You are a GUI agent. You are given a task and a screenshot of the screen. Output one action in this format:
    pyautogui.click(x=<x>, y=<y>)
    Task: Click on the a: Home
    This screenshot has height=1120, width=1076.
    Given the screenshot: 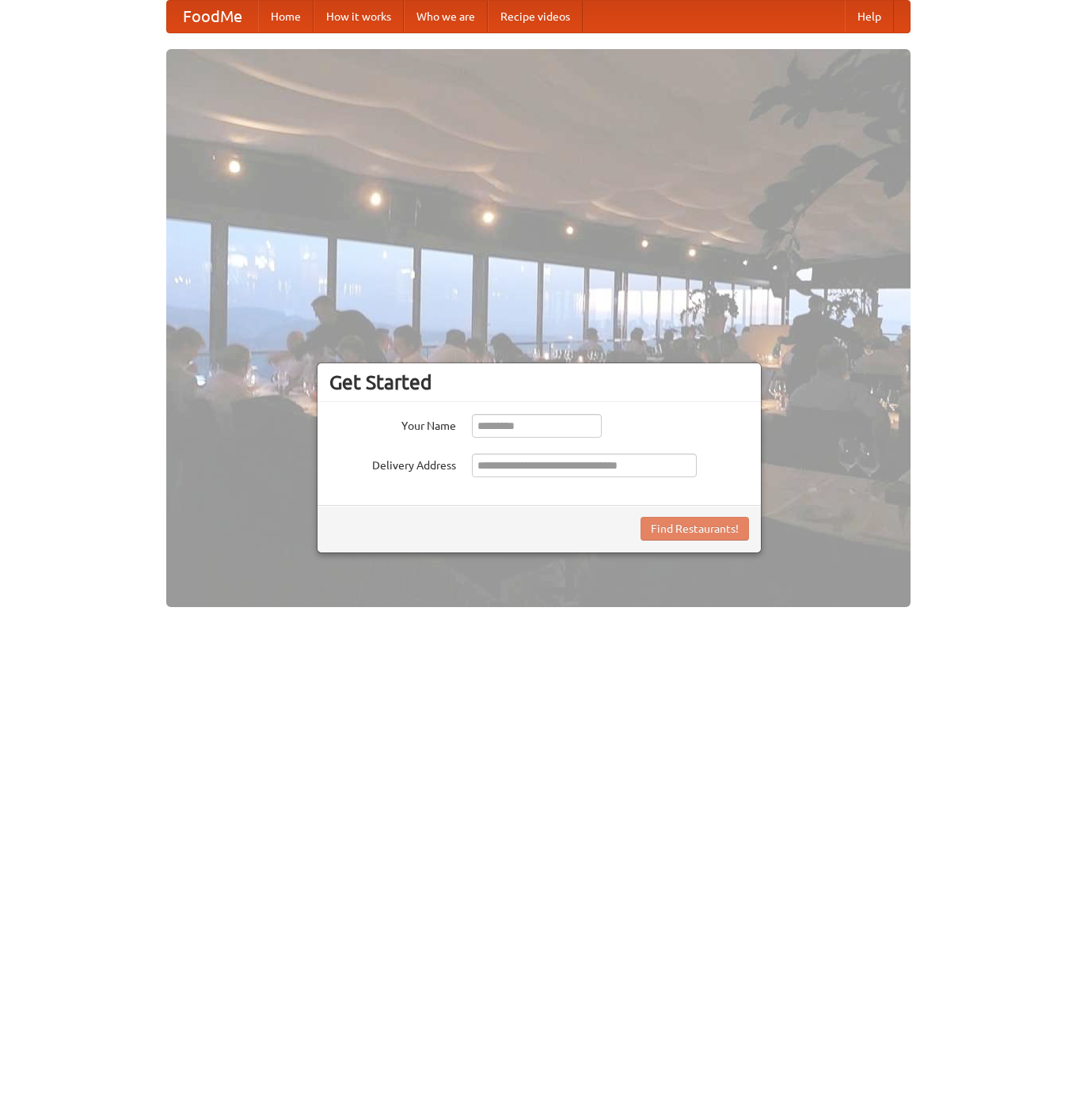 What is the action you would take?
    pyautogui.click(x=286, y=17)
    